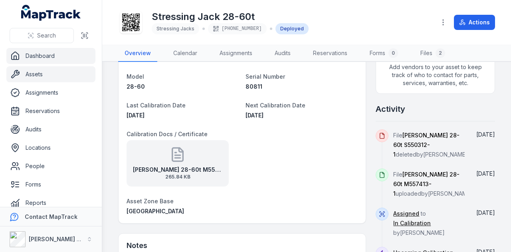 This screenshot has height=252, width=511. Describe the element at coordinates (394, 53) in the screenshot. I see `div: 0` at that location.